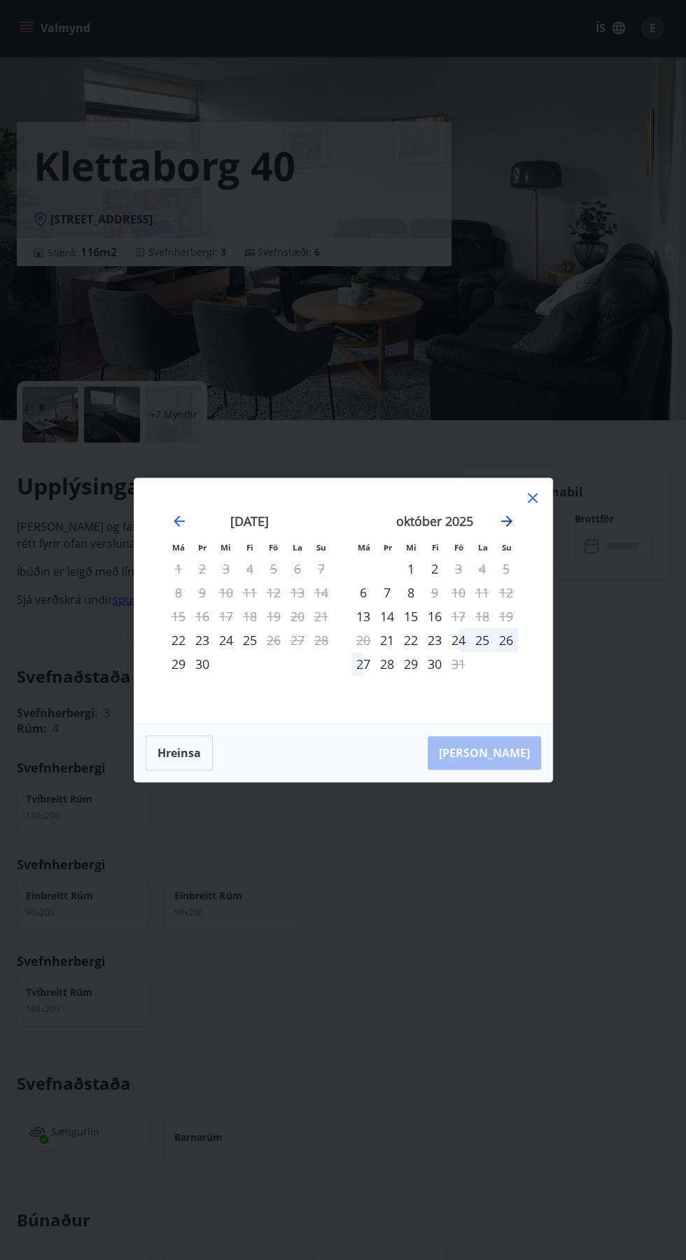 This screenshot has width=686, height=1260. Describe the element at coordinates (179, 753) in the screenshot. I see `button: Hreinsa` at that location.